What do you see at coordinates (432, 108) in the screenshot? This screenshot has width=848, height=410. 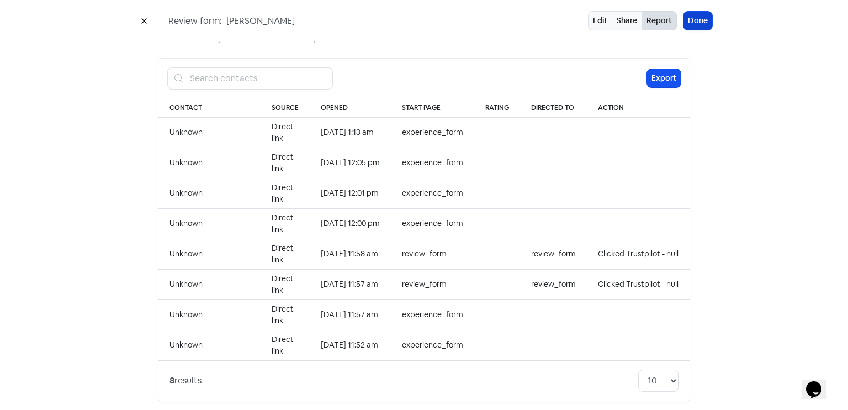 I see `th: Start page` at bounding box center [432, 108].